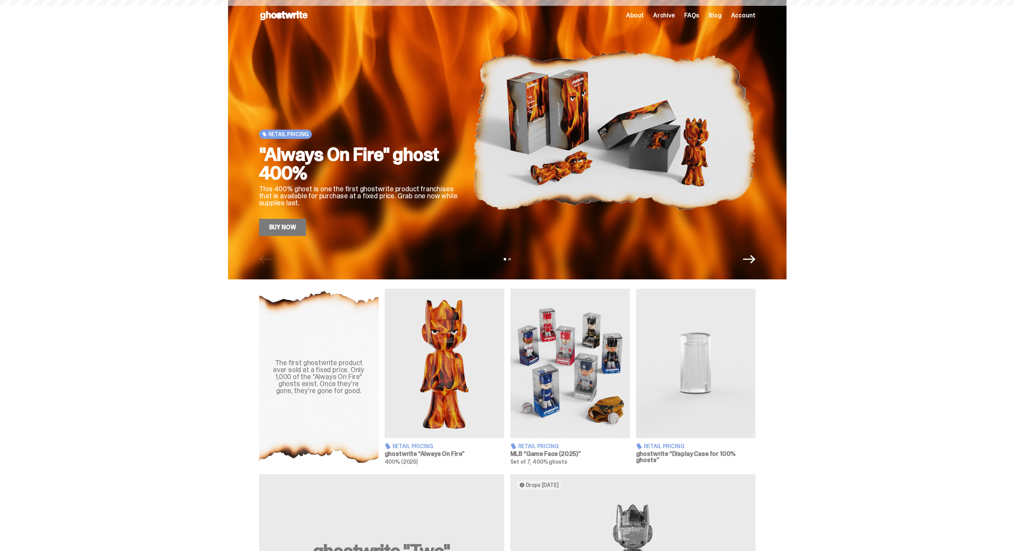  Describe the element at coordinates (401, 461) in the screenshot. I see `span: 400% (2025)` at that location.